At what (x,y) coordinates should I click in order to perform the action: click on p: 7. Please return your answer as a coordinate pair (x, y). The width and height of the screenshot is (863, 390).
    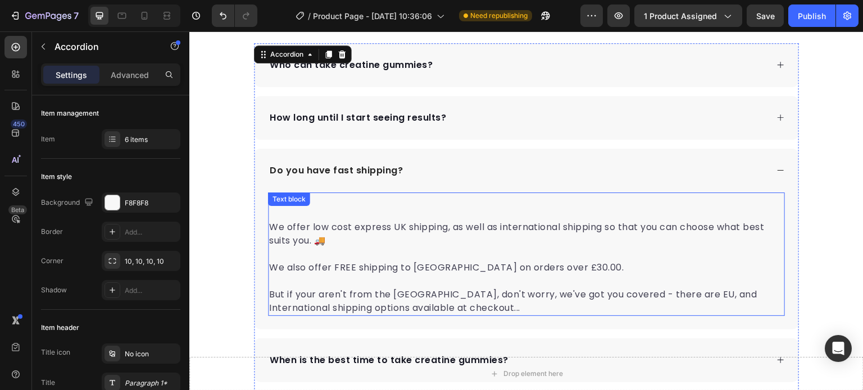
    Looking at the image, I should click on (76, 16).